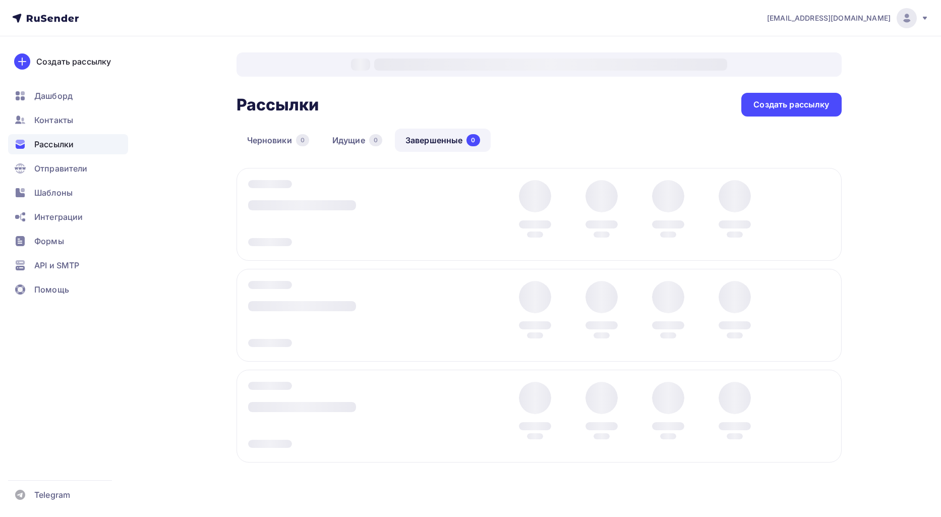 This screenshot has width=941, height=517. I want to click on a: Шаблоны, so click(68, 193).